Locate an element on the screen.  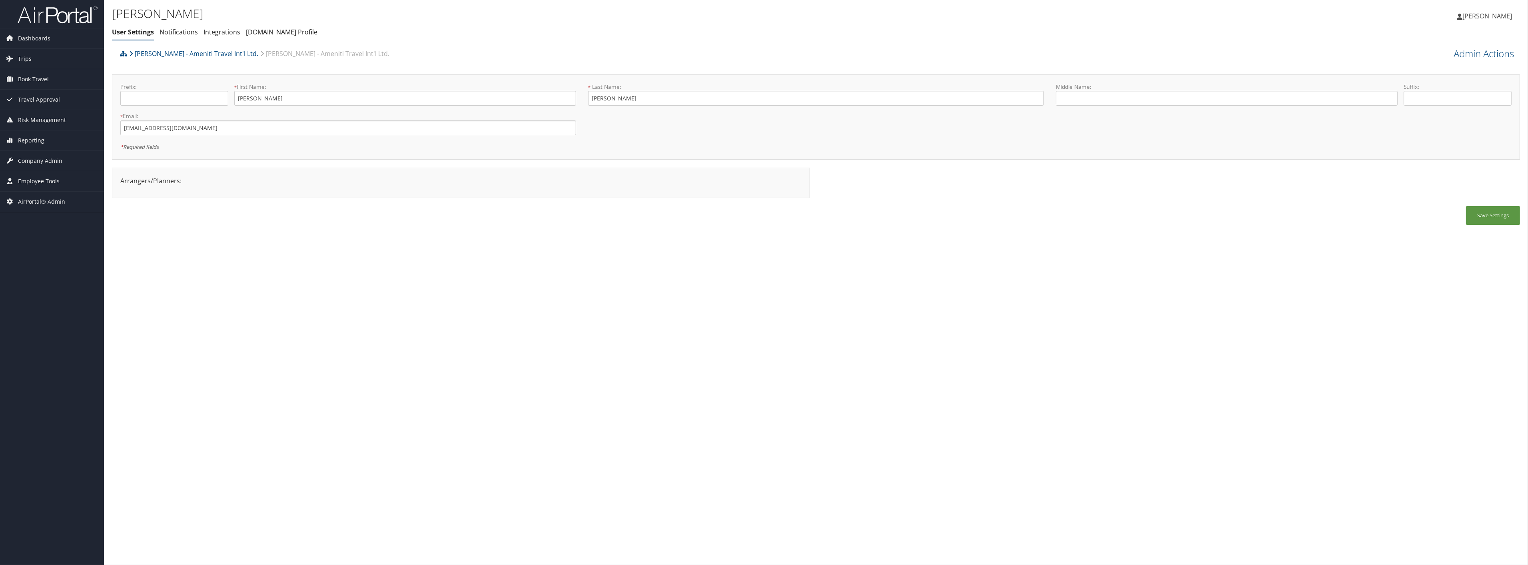
label: First Name: is located at coordinates (405, 87).